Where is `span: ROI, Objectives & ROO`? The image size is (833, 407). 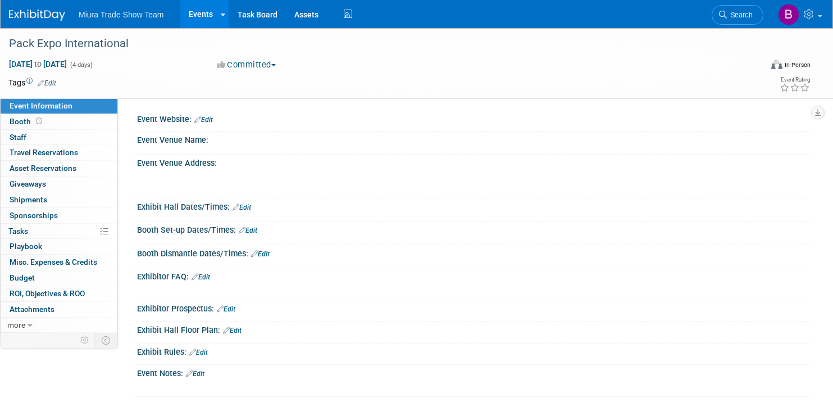 span: ROI, Objectives & ROO is located at coordinates (47, 293).